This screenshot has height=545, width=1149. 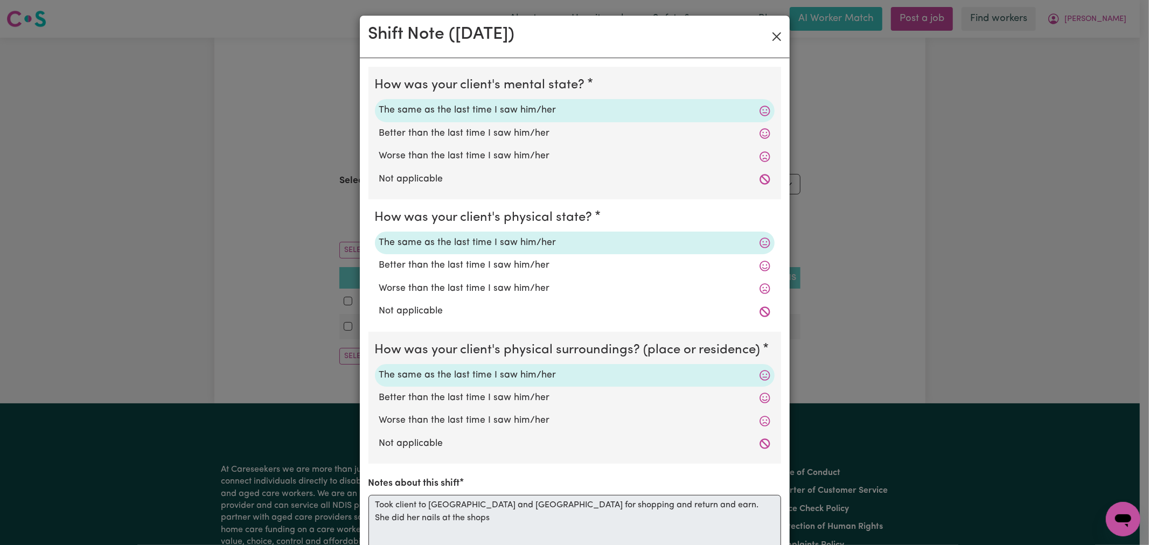 I want to click on legend: How was your client's mental state?, so click(x=482, y=85).